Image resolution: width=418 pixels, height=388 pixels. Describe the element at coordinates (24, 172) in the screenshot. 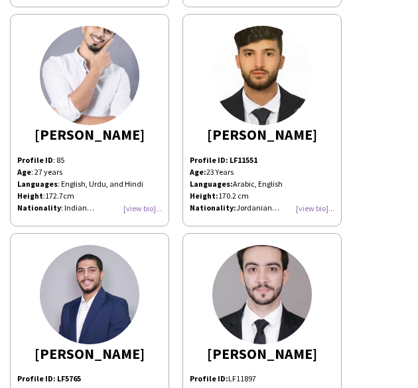

I see `b: Age` at that location.